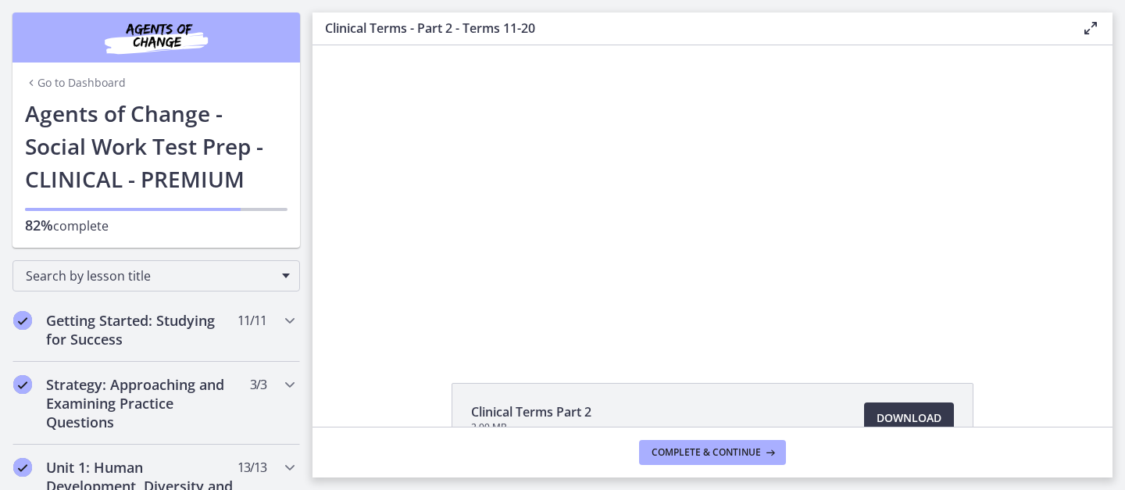 The height and width of the screenshot is (490, 1125). Describe the element at coordinates (531, 427) in the screenshot. I see `span: 2.99 MB` at that location.